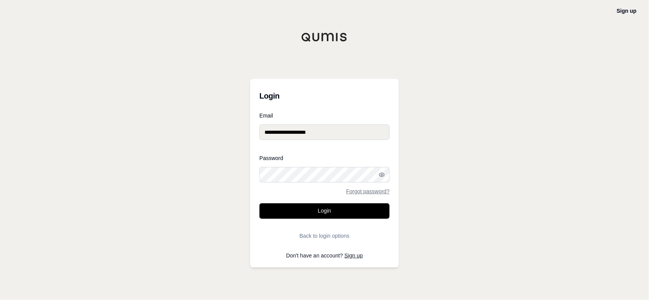  Describe the element at coordinates (324, 236) in the screenshot. I see `button: Back to login options` at that location.